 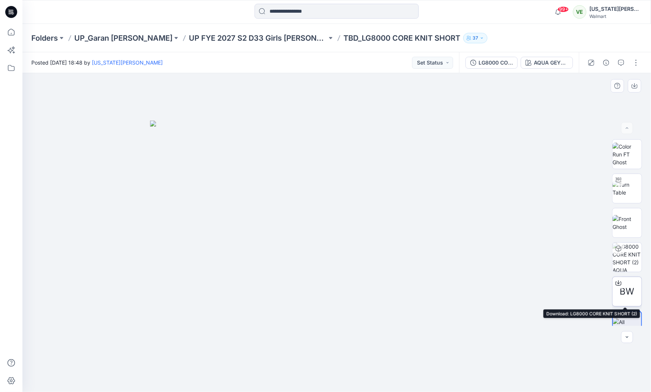 I want to click on div: VE, so click(x=580, y=12).